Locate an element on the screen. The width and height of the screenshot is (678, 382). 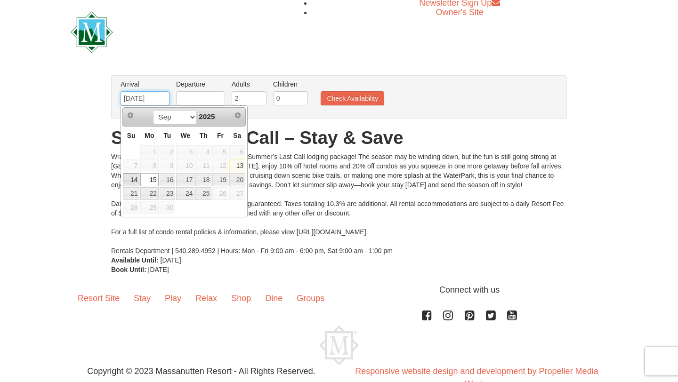
span: Wednesday is located at coordinates (185, 136).